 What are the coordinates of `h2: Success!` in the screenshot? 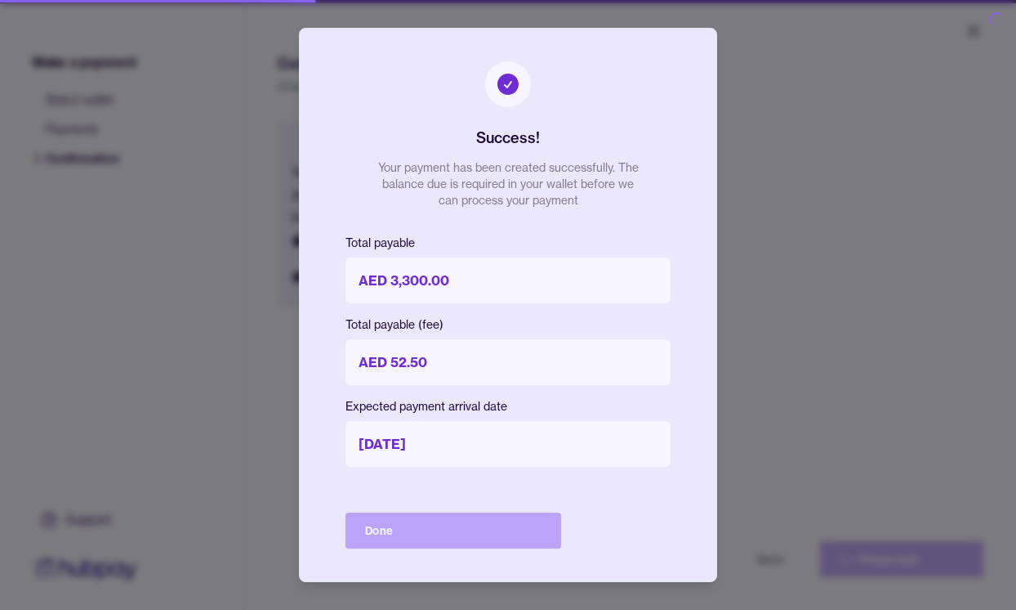 It's located at (508, 138).